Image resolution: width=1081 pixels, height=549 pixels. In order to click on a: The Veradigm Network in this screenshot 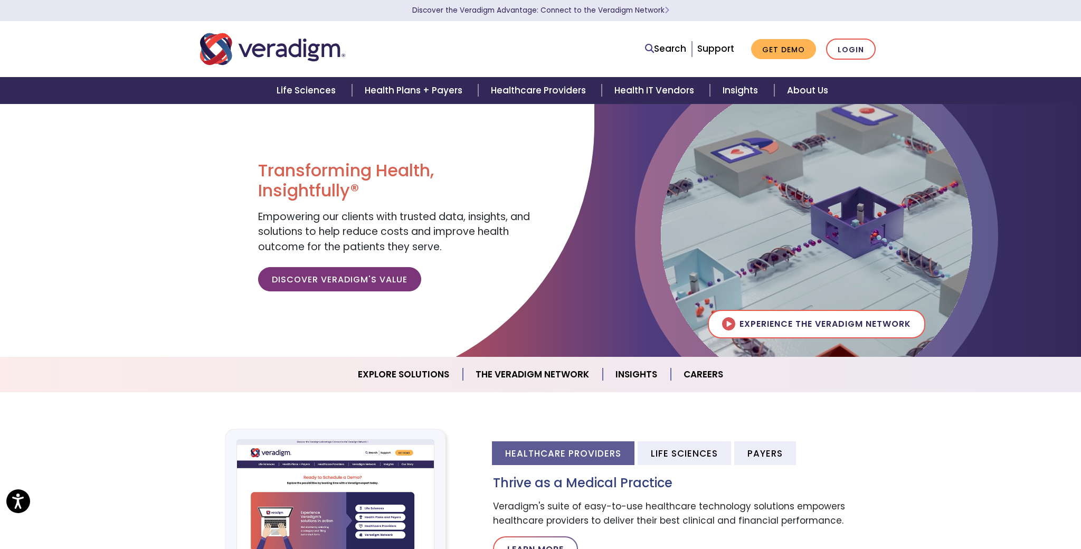, I will do `click(532, 374)`.